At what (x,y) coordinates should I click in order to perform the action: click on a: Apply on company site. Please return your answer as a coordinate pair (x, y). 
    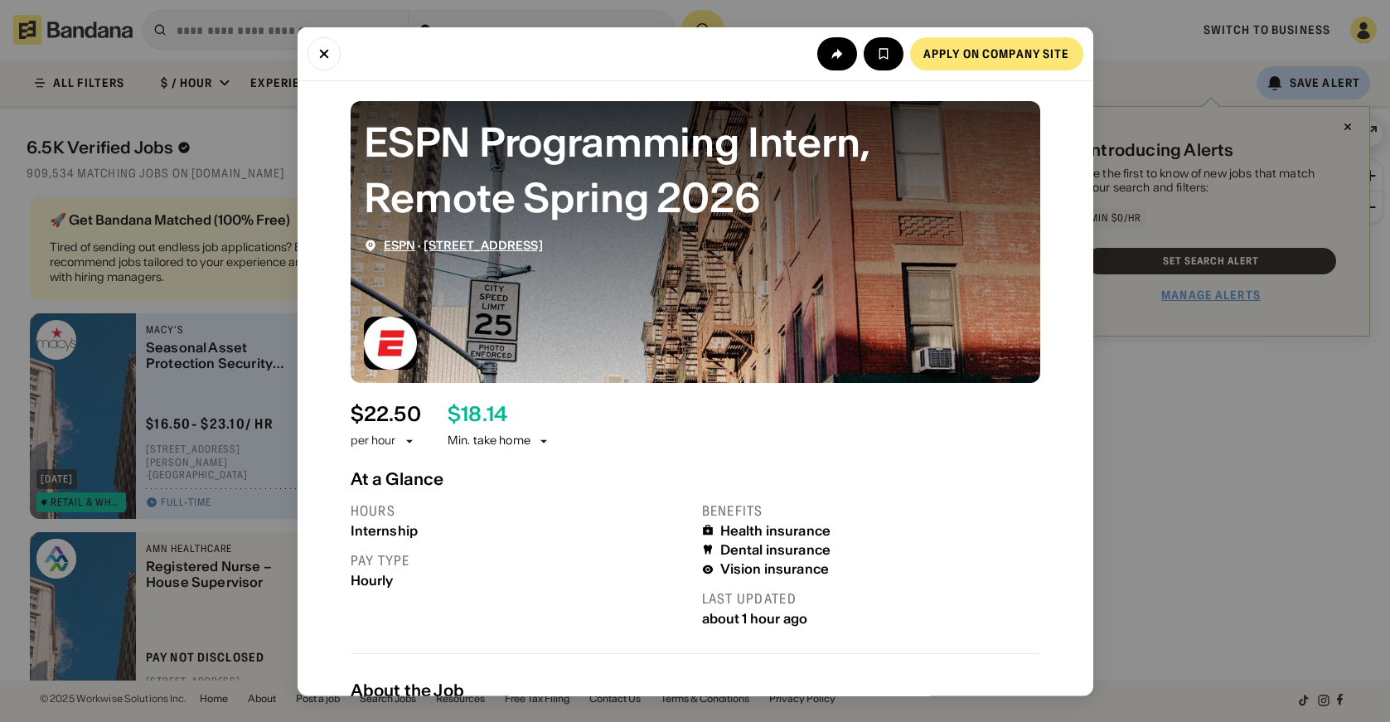
    Looking at the image, I should click on (996, 53).